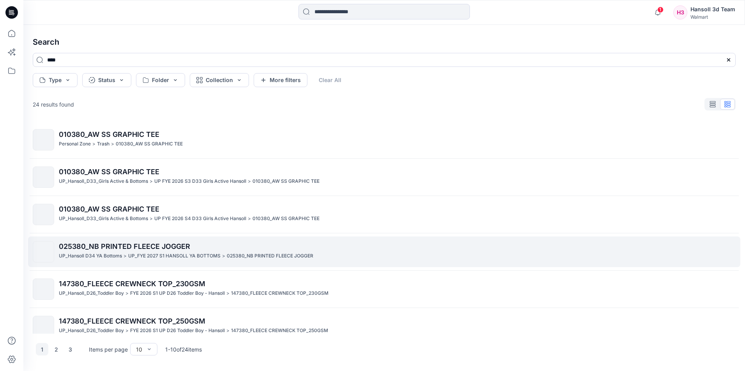 The image size is (745, 371). I want to click on h4: Search, so click(384, 42).